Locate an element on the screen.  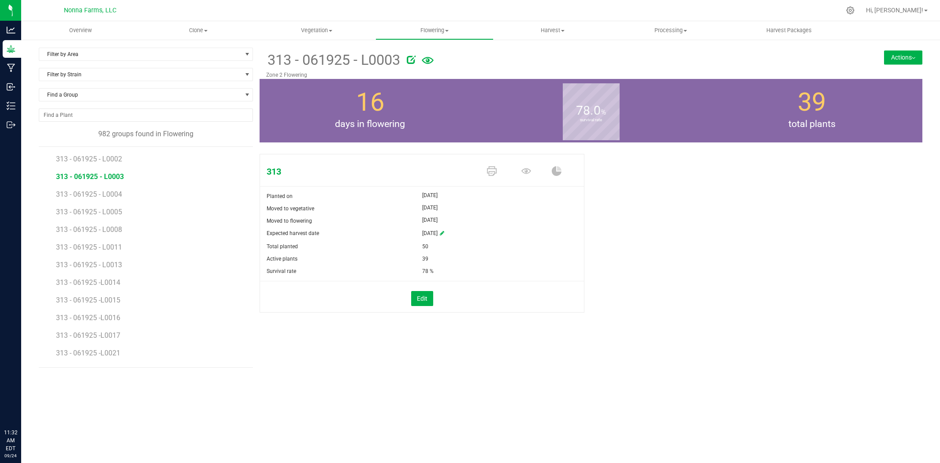
span: 16 is located at coordinates (370, 102).